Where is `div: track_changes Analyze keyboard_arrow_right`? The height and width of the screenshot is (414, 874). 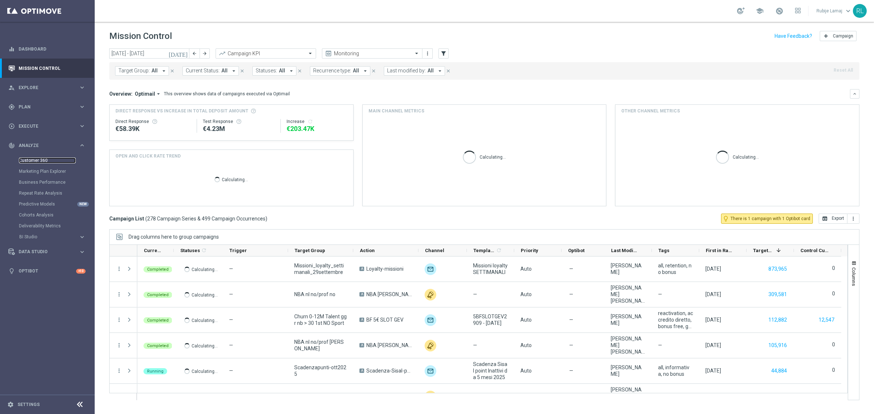 div: track_changes Analyze keyboard_arrow_right is located at coordinates (47, 146).